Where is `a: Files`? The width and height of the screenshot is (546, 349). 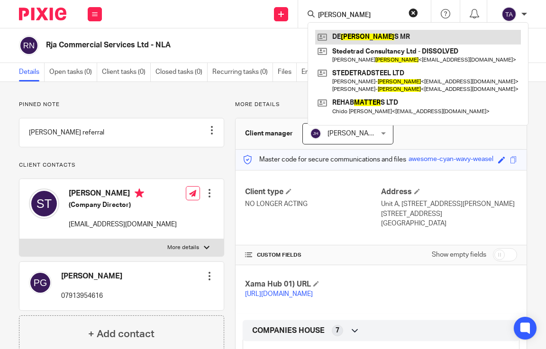
a: Files is located at coordinates (287, 72).